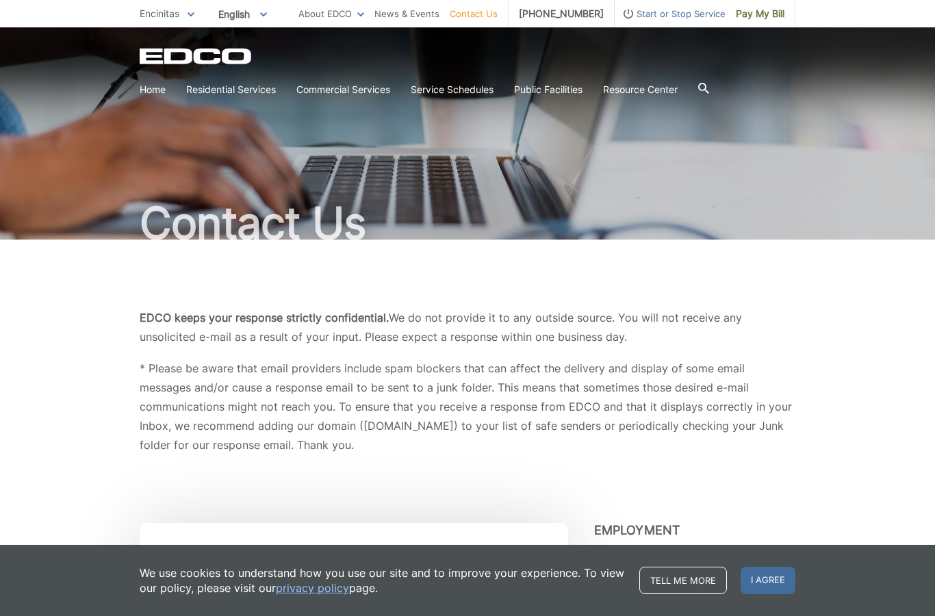 Image resolution: width=935 pixels, height=616 pixels. I want to click on a: News & Events, so click(407, 14).